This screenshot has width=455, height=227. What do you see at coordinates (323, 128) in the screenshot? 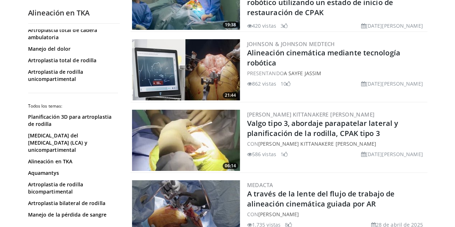
I see `font: Valgo tipo 3, abordaje parapatelar lateral y planificación de la rodilla, CPAK tipo 3` at bounding box center [323, 128].